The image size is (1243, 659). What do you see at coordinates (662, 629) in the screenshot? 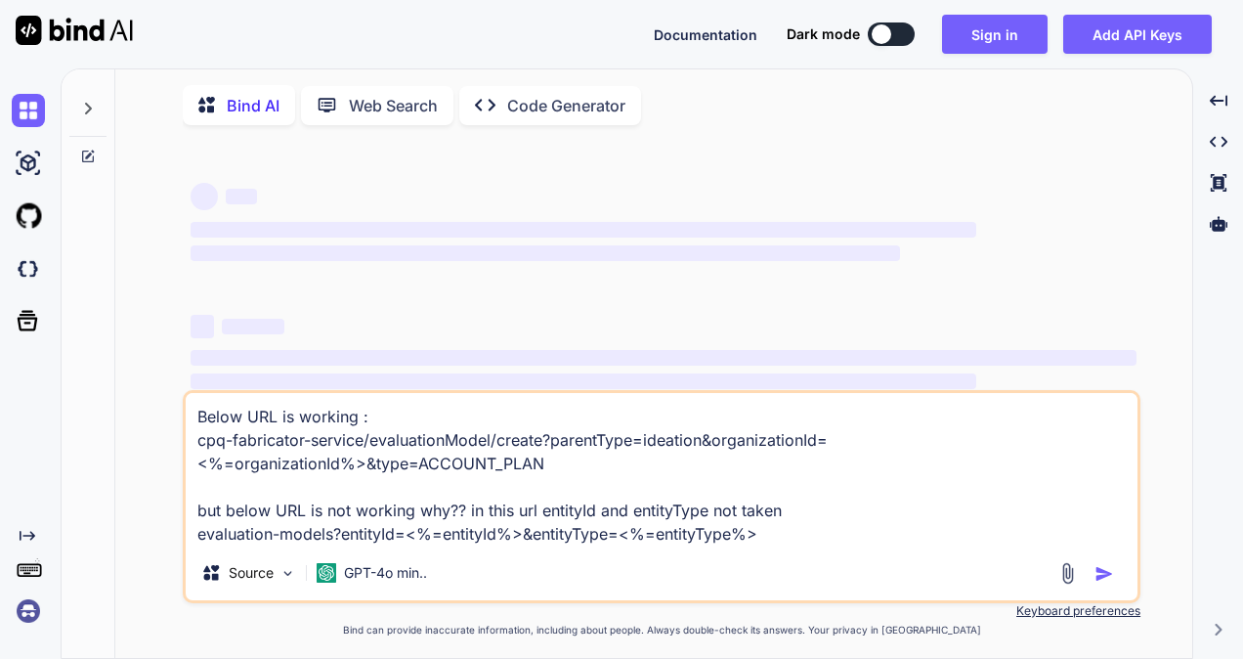
I see `p: Bind can provide inaccurate information, including about people. Always double-check its answers....` at bounding box center [662, 629].